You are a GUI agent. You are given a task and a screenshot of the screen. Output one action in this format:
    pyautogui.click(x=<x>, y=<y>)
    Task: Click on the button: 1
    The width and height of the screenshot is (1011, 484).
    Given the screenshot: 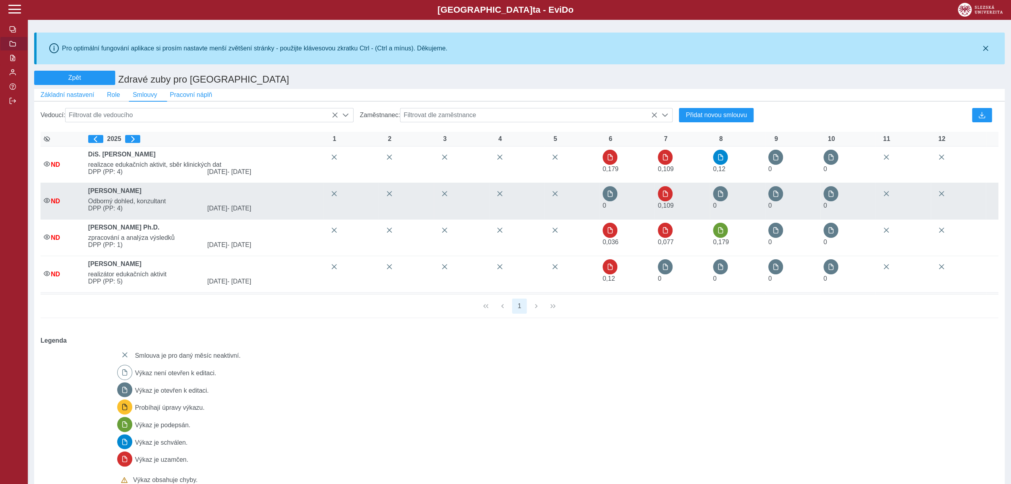 What is the action you would take?
    pyautogui.click(x=519, y=306)
    